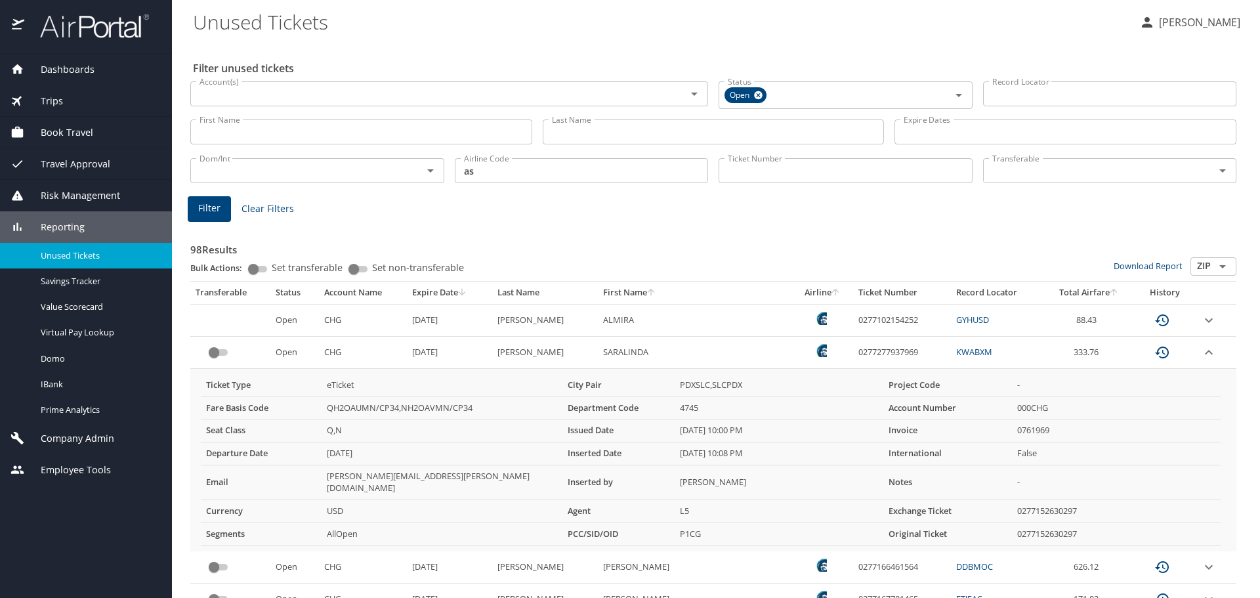  What do you see at coordinates (948, 431) in the screenshot?
I see `th: Invoice` at bounding box center [948, 431].